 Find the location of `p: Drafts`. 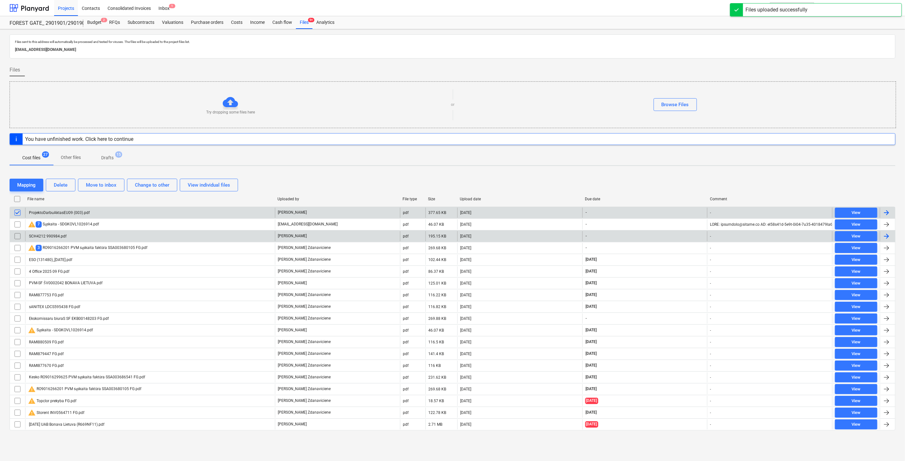

p: Drafts is located at coordinates (107, 158).